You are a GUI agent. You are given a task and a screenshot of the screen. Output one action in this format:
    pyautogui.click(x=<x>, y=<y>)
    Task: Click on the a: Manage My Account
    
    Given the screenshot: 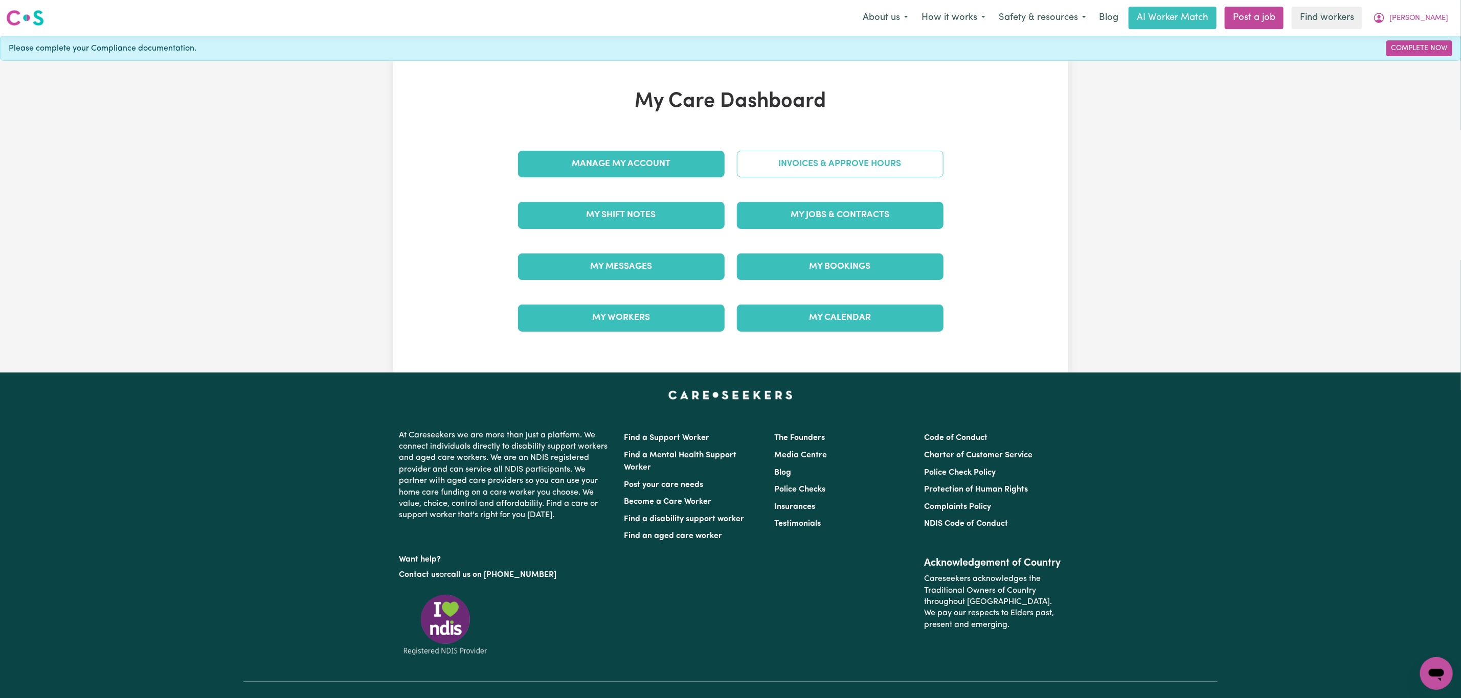 What is the action you would take?
    pyautogui.click(x=621, y=164)
    